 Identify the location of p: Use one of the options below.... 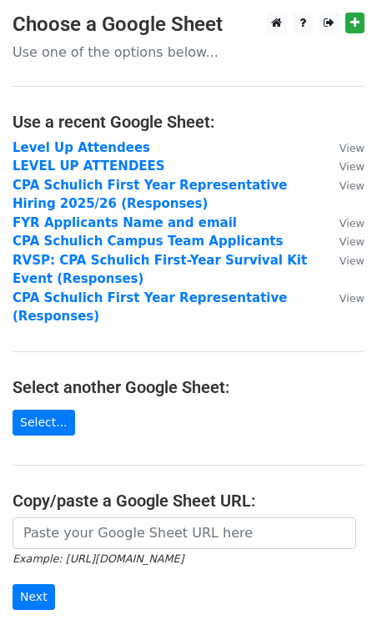
(189, 52).